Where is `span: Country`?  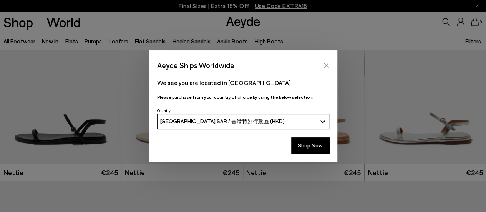
span: Country is located at coordinates (164, 110).